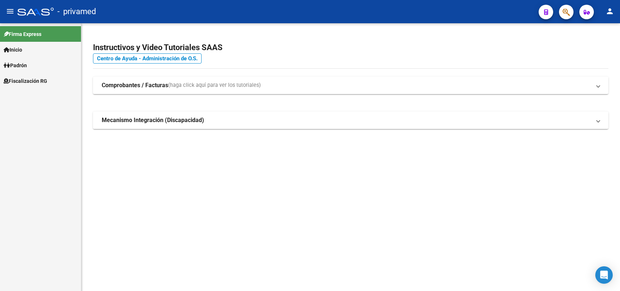  Describe the element at coordinates (15, 65) in the screenshot. I see `span: Padrón` at that location.